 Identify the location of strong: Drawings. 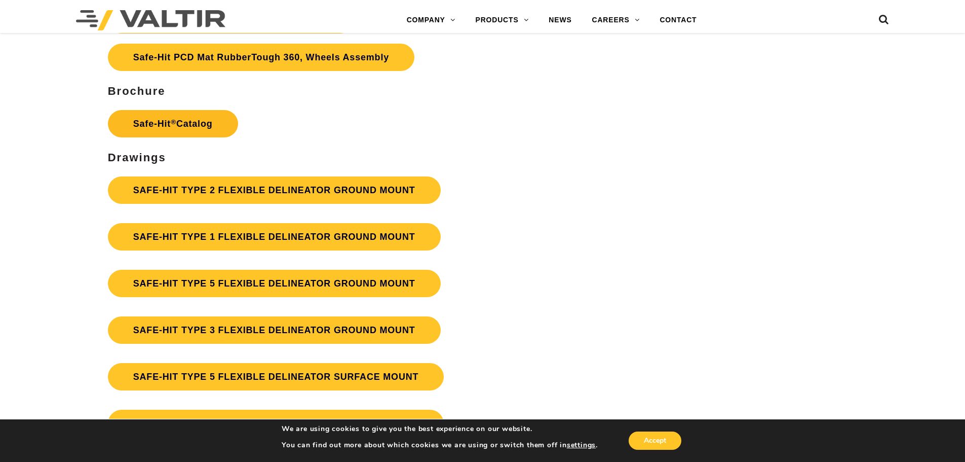
(137, 157).